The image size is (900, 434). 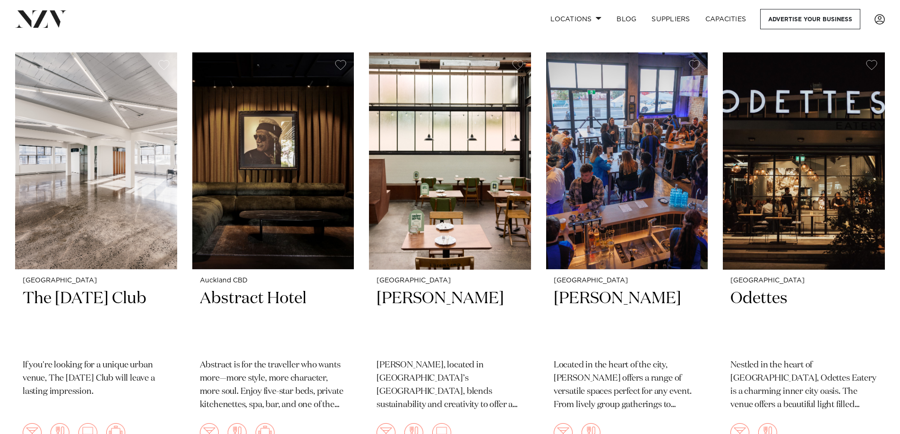 What do you see at coordinates (627, 19) in the screenshot?
I see `a: BLOG` at bounding box center [627, 19].